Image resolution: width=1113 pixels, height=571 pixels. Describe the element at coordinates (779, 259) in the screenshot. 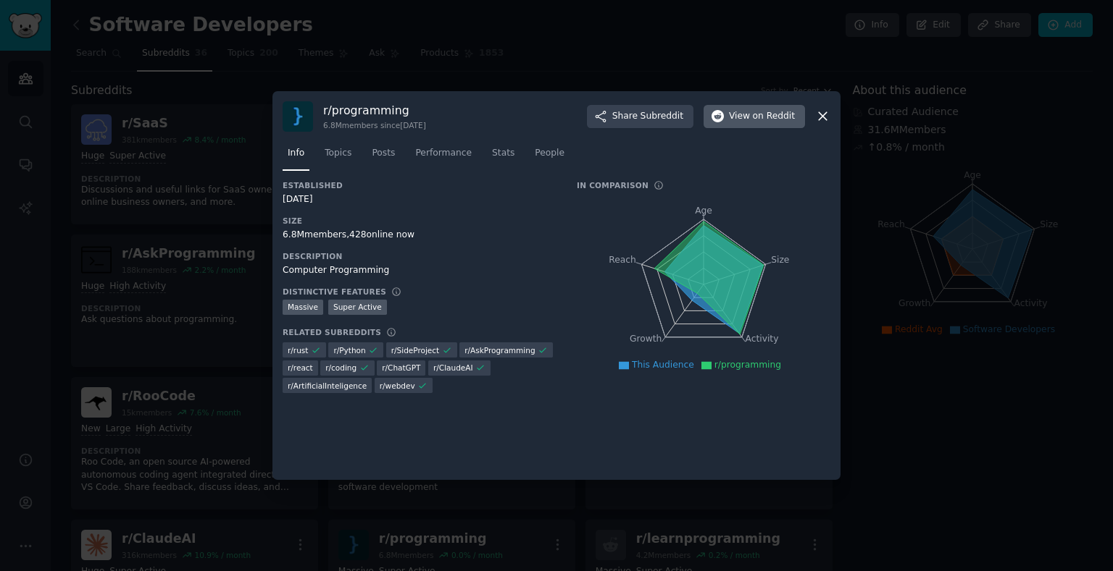

I see `tspan: Size` at that location.